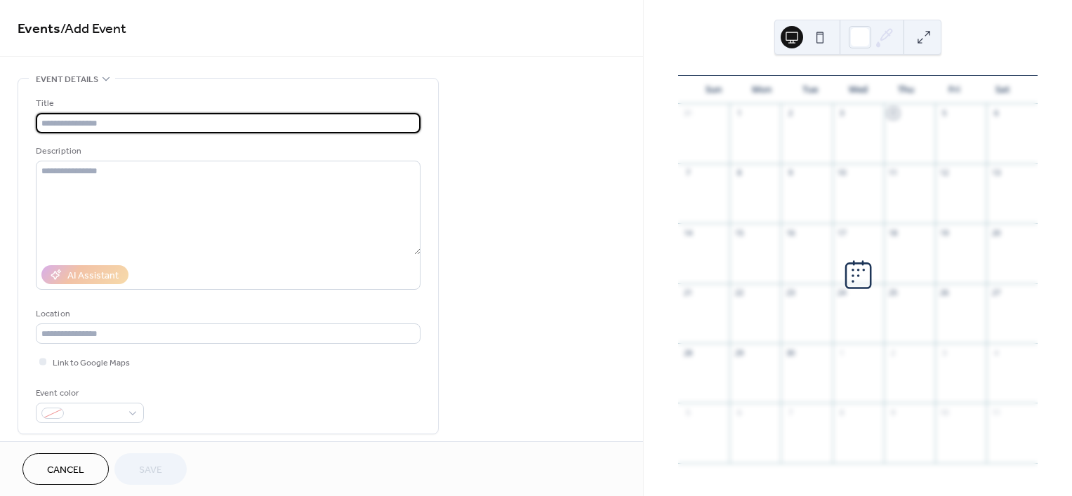  Describe the element at coordinates (67, 79) in the screenshot. I see `span: Event details` at that location.